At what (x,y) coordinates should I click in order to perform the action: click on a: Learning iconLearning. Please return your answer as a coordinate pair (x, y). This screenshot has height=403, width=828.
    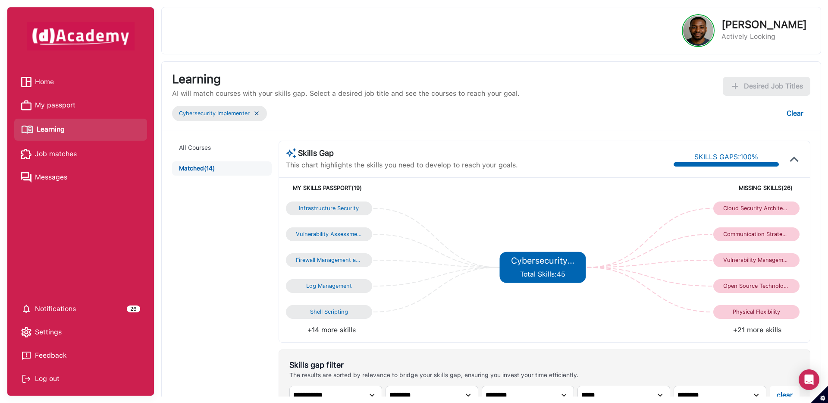
    Looking at the image, I should click on (81, 129).